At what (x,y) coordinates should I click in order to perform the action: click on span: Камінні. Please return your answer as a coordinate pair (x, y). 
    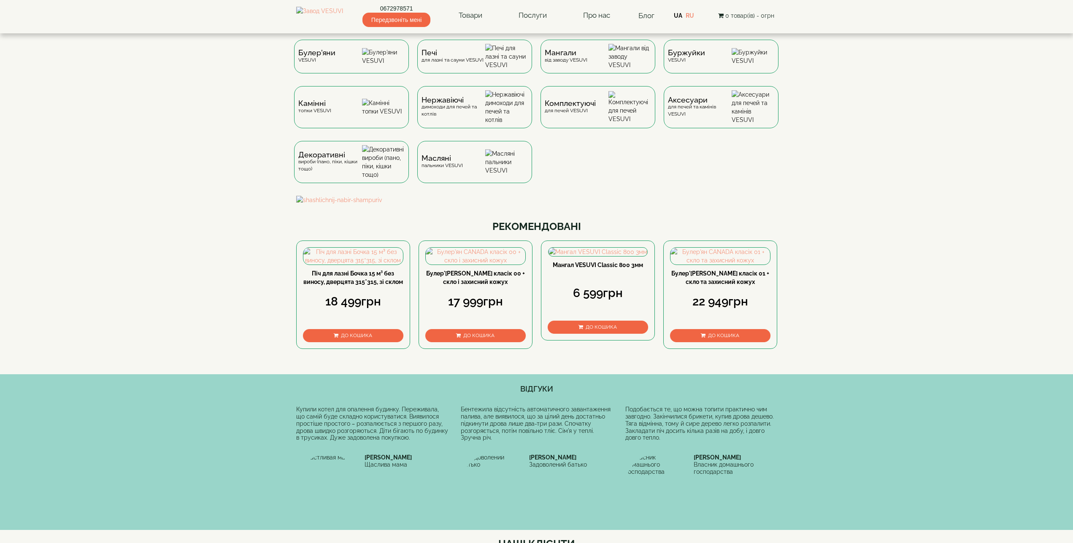
    Looking at the image, I should click on (315, 103).